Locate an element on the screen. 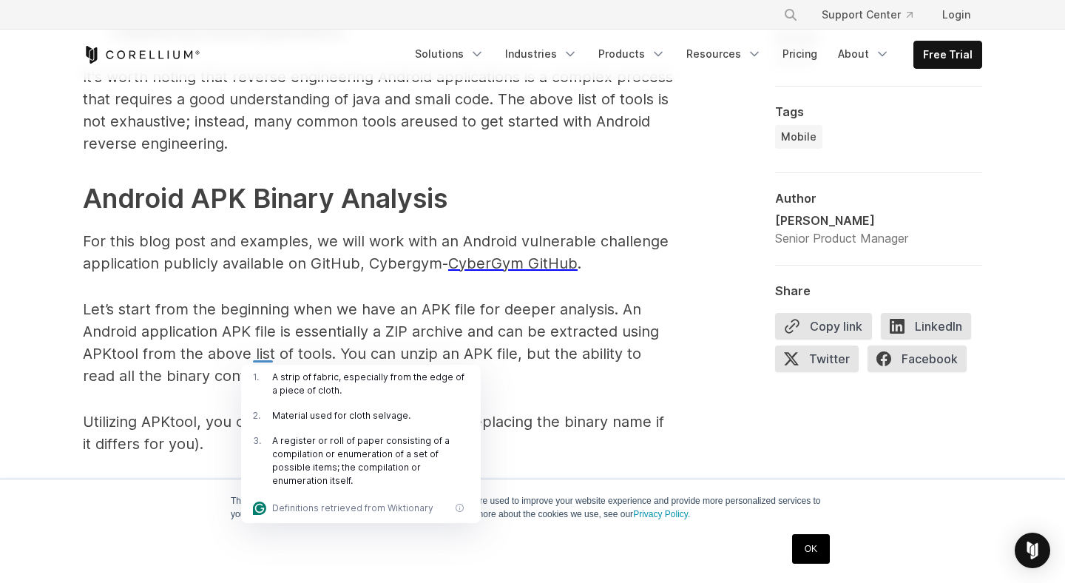 This screenshot has height=583, width=1065. button: Copy link is located at coordinates (823, 326).